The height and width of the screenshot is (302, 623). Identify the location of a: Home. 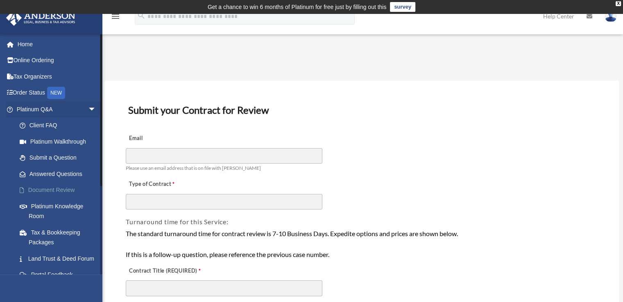
(57, 44).